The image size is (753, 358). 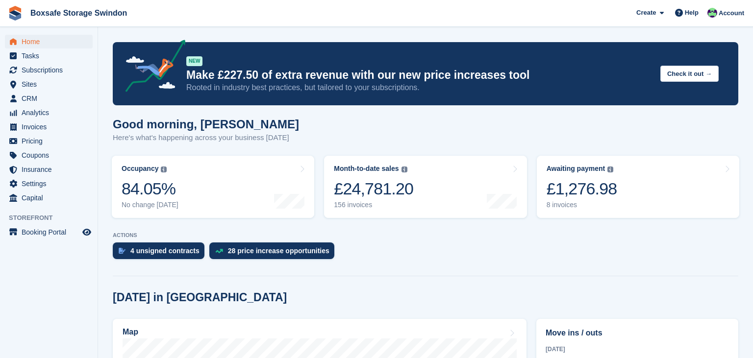 What do you see at coordinates (51, 170) in the screenshot?
I see `span: Insurance` at bounding box center [51, 170].